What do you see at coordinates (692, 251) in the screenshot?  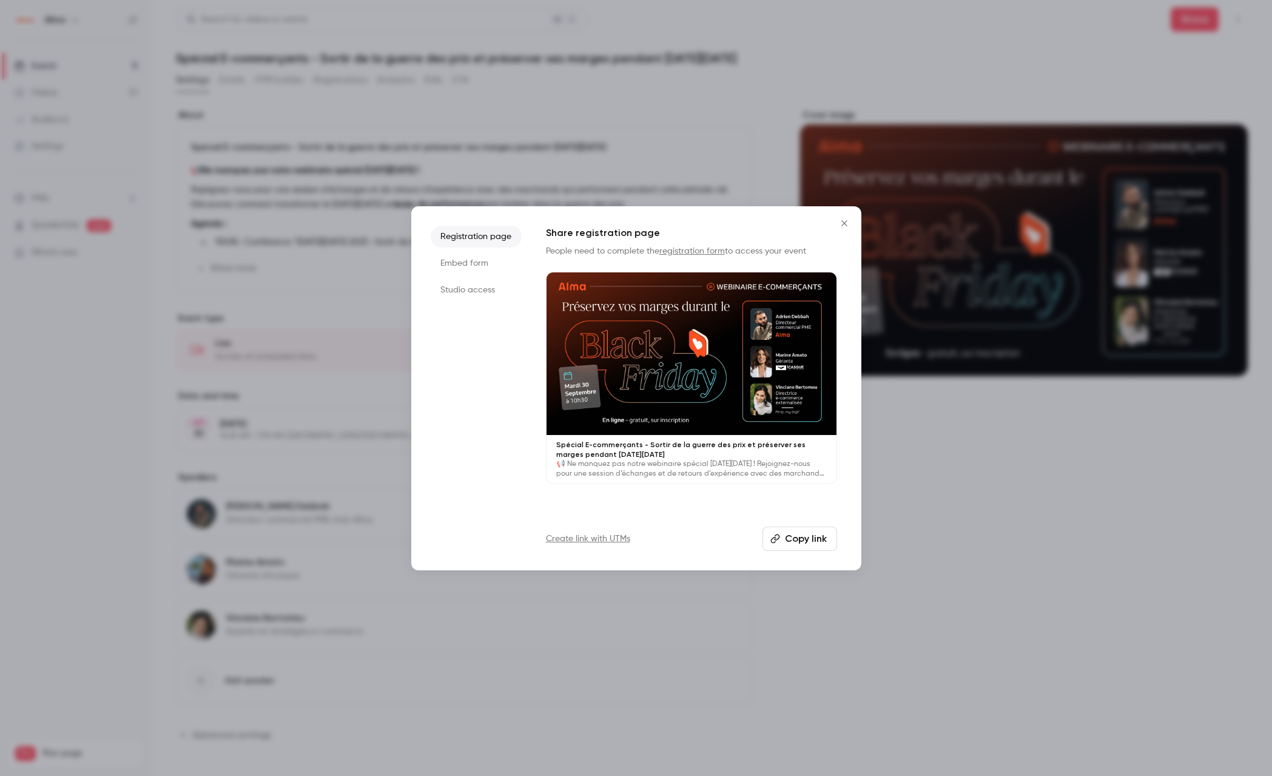 I see `p: People need to complete the to access your event` at bounding box center [692, 251].